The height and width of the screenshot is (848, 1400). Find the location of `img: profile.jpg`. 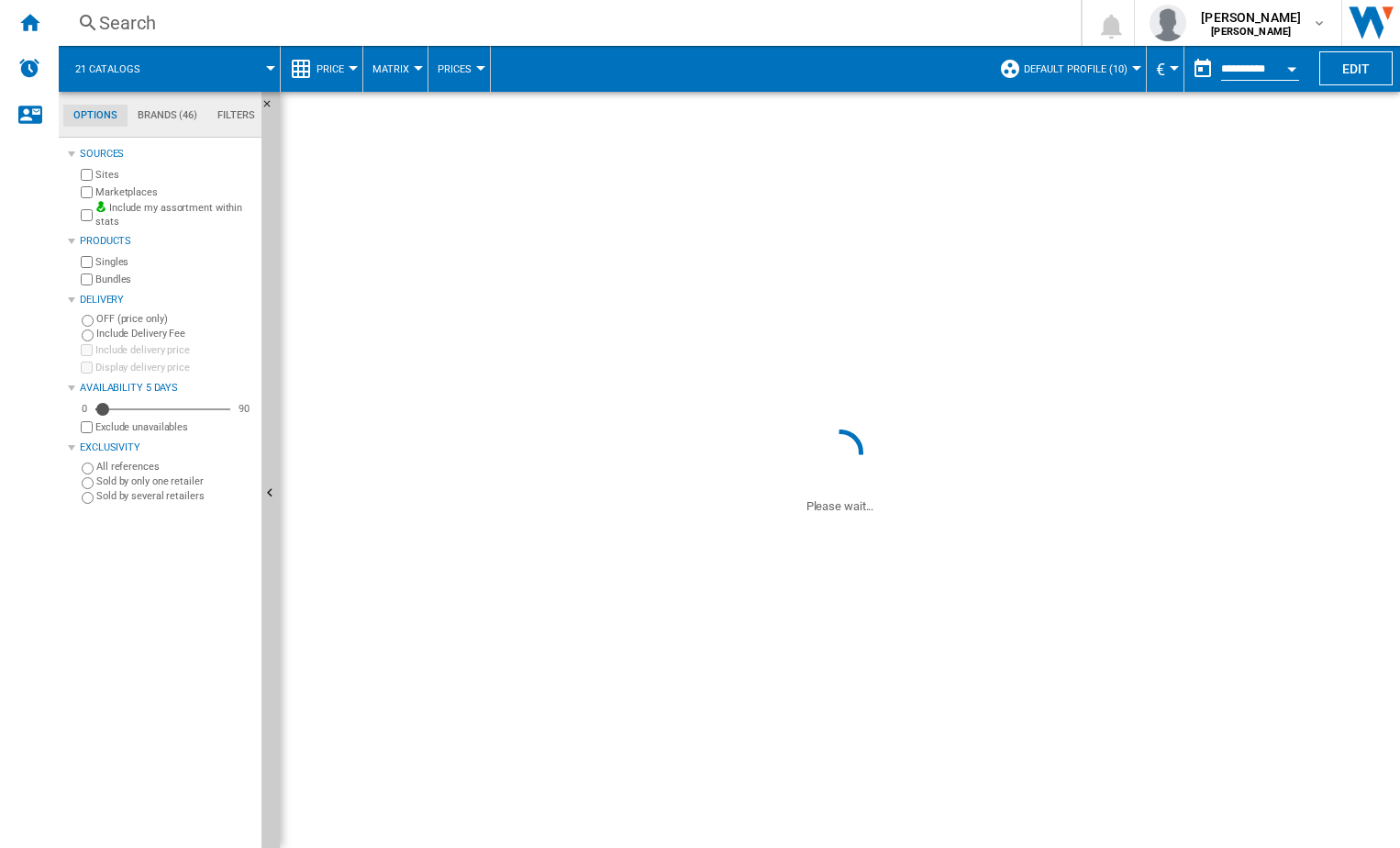

img: profile.jpg is located at coordinates (1168, 23).